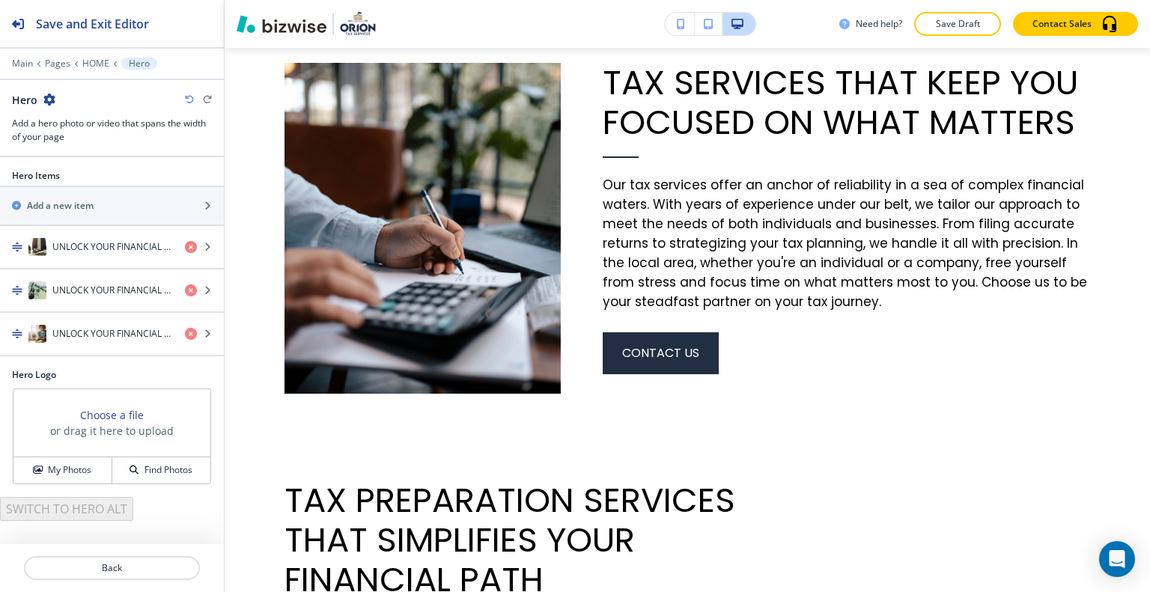 This screenshot has height=592, width=1150. Describe the element at coordinates (58, 64) in the screenshot. I see `p: Pages` at that location.